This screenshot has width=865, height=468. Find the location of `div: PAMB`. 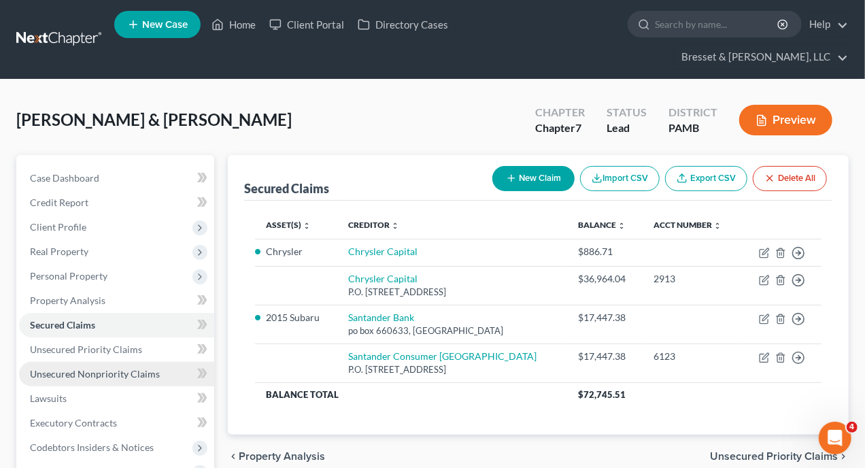

div: PAMB is located at coordinates (693, 128).